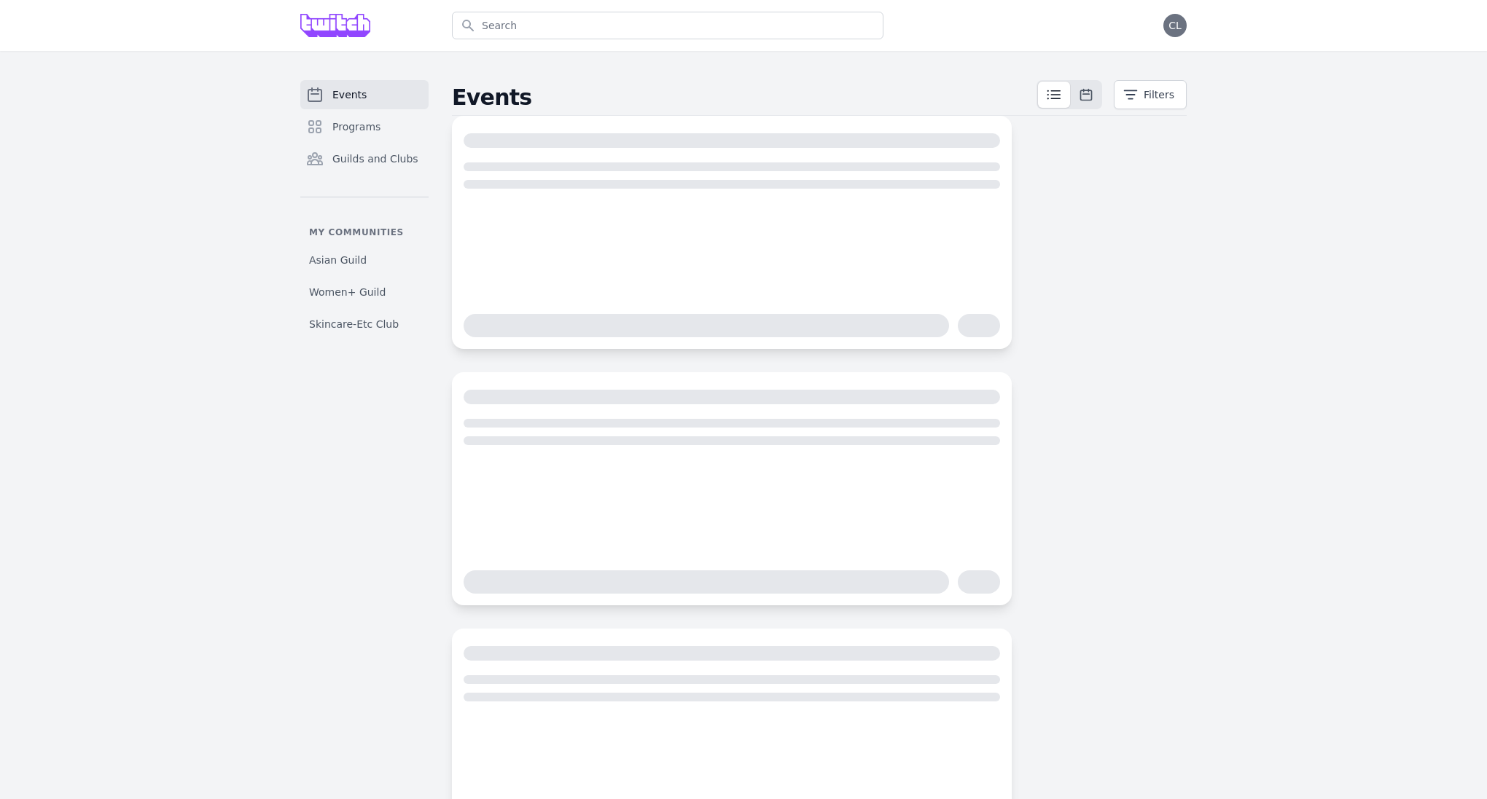 This screenshot has height=799, width=1487. I want to click on a: Programs, so click(364, 127).